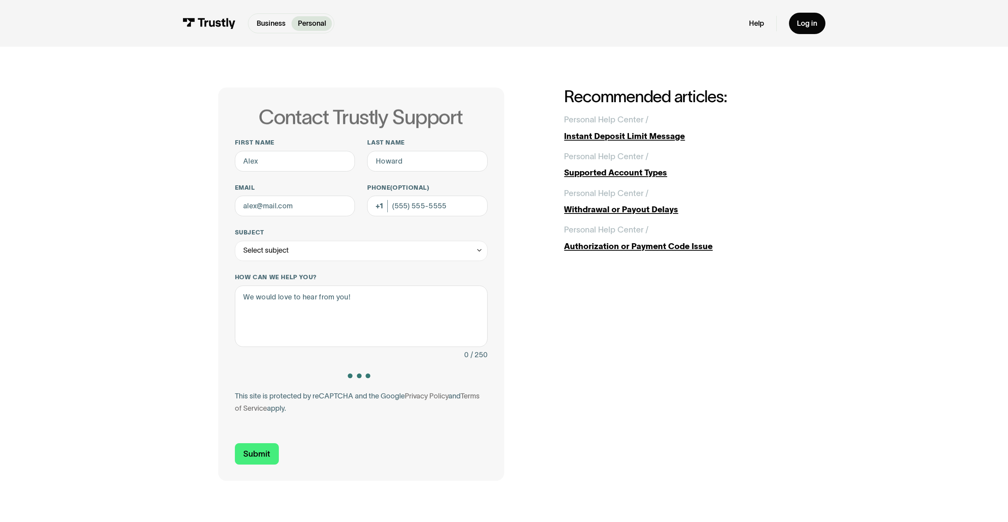 This screenshot has height=522, width=1008. I want to click on label: Phone, so click(427, 188).